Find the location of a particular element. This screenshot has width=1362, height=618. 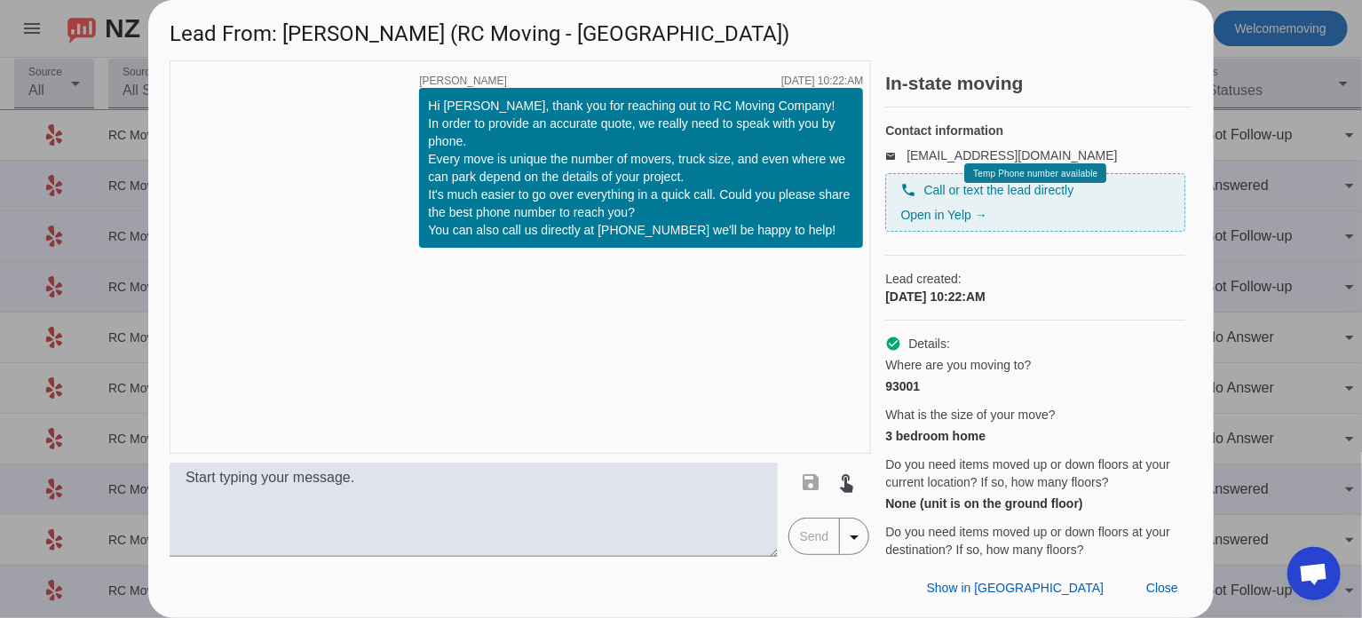

span: Details: is located at coordinates (928, 343).